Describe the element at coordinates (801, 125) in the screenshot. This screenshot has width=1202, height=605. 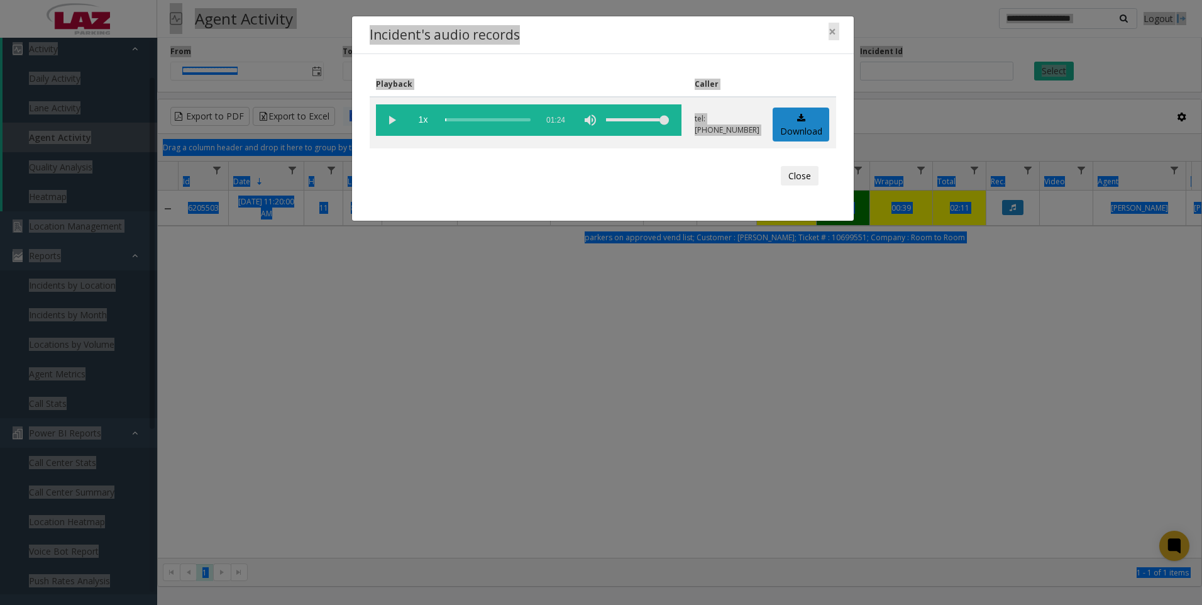
I see `a: Download` at that location.